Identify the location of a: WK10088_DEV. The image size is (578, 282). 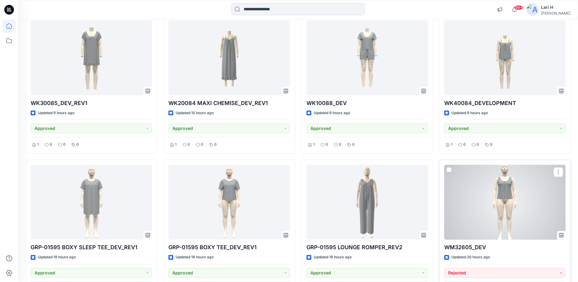
(367, 58).